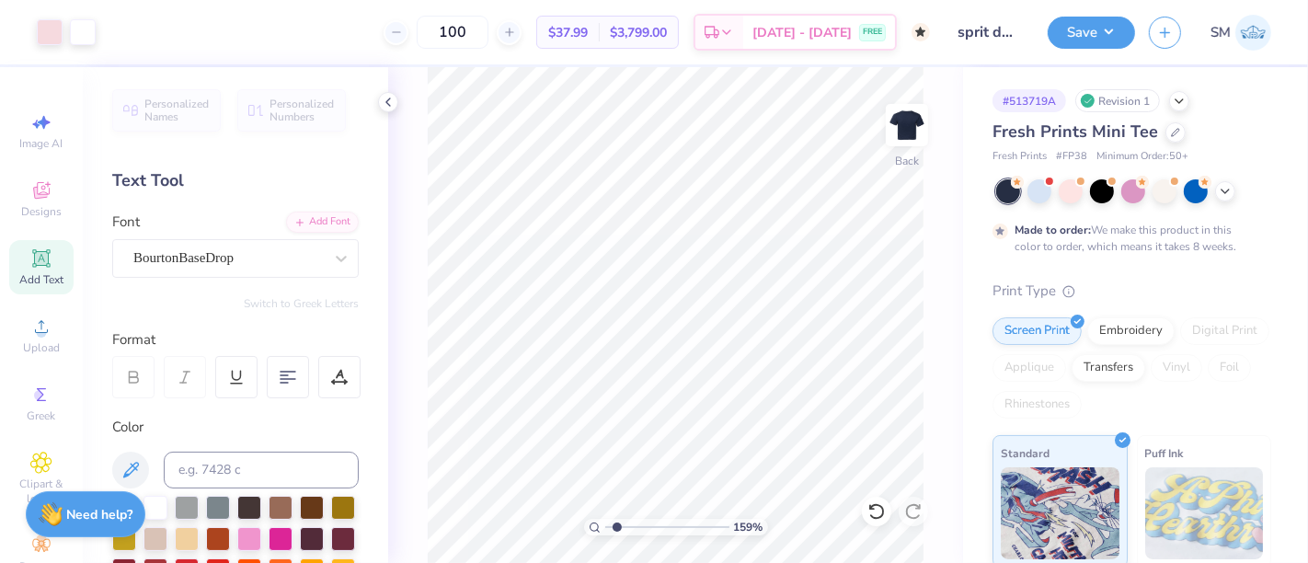 This screenshot has height=563, width=1308. What do you see at coordinates (236, 427) in the screenshot?
I see `div: Color` at bounding box center [236, 427].